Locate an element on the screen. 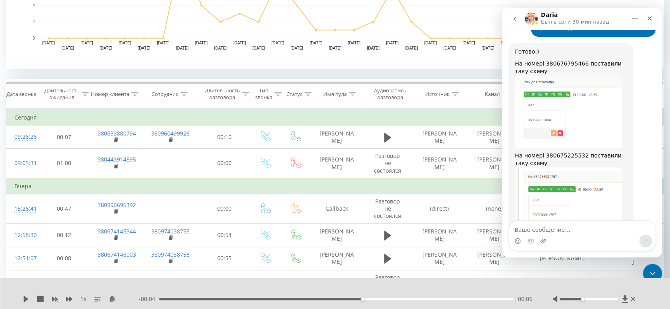 This screenshot has height=309, width=670. div: Daria говорит… is located at coordinates (80, 135).